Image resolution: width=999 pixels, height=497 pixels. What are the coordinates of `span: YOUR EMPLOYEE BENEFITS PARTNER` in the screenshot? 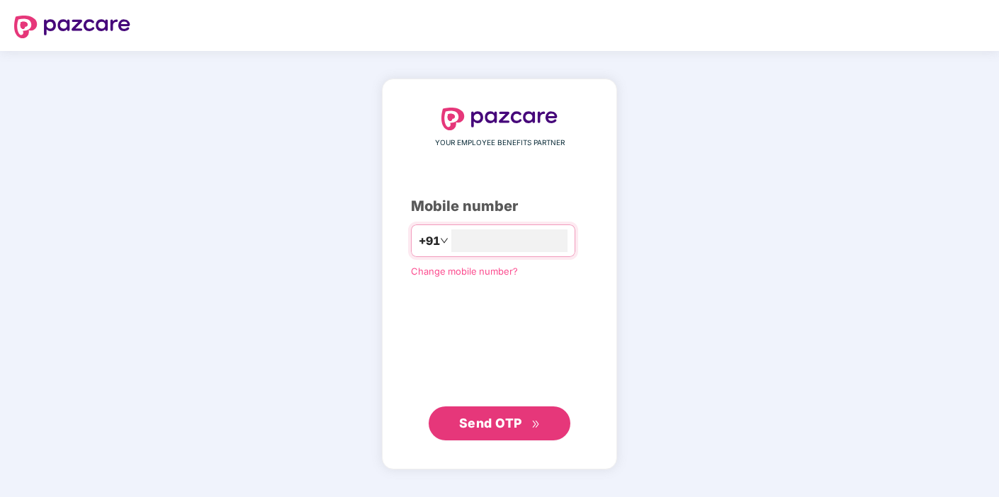 It's located at (499, 143).